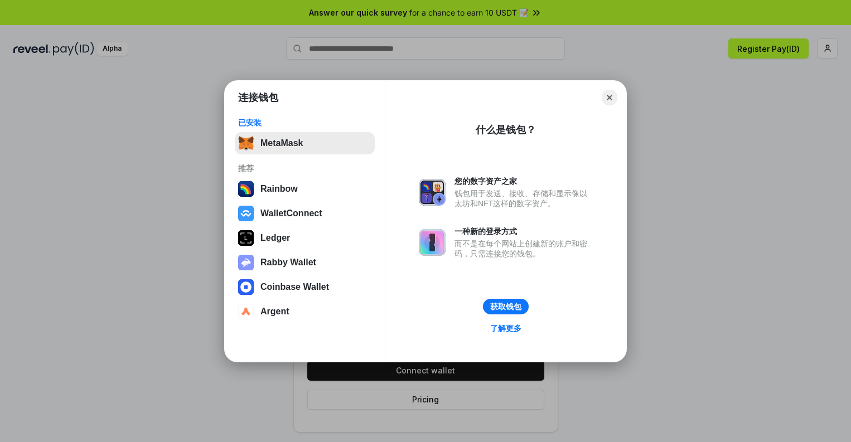 The width and height of the screenshot is (851, 442). Describe the element at coordinates (295, 287) in the screenshot. I see `div: Coinbase Wallet` at that location.